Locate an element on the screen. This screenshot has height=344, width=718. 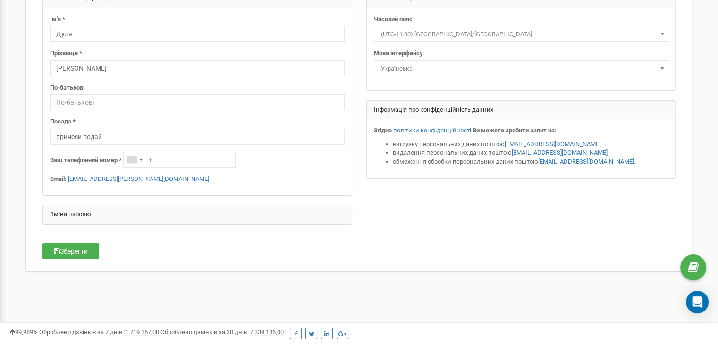
input: Посада is located at coordinates (197, 137).